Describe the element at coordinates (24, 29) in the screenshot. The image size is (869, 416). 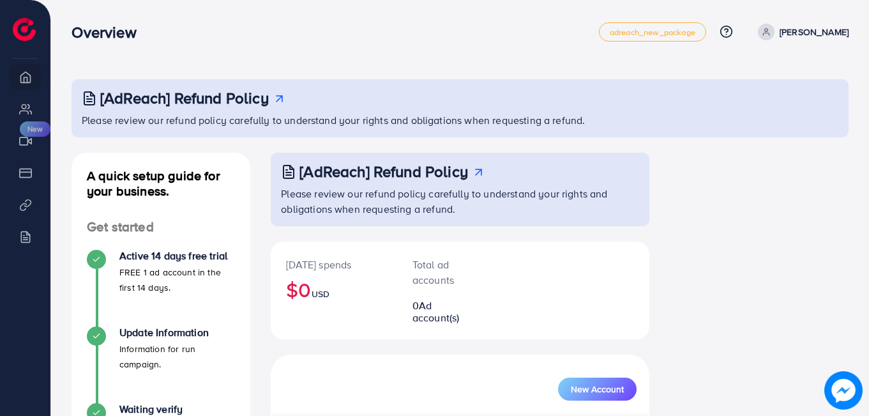
I see `a: logo` at that location.